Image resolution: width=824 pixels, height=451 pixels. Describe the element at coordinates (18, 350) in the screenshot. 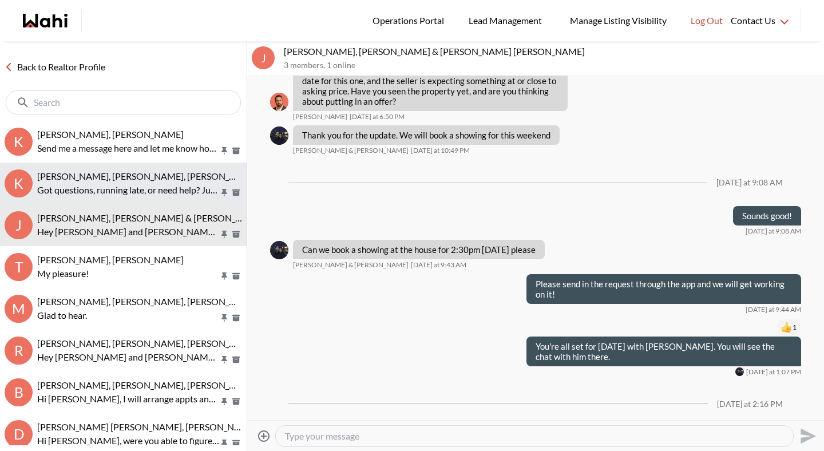

I see `div: R` at that location.